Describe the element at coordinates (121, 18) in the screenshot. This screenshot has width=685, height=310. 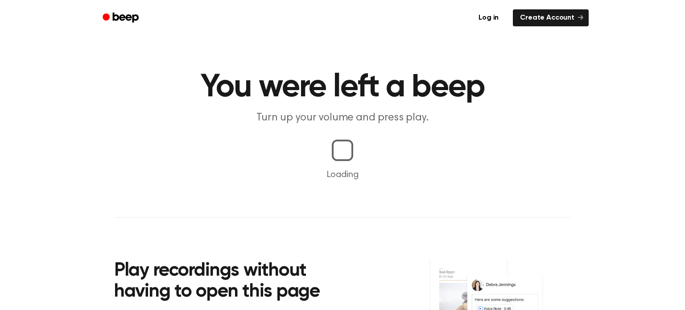
I see `a: Beep` at that location.